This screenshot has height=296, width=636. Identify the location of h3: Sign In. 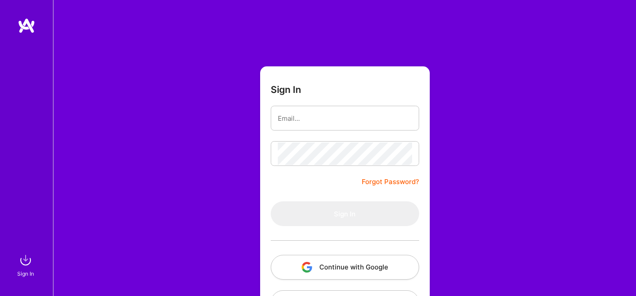
(286, 89).